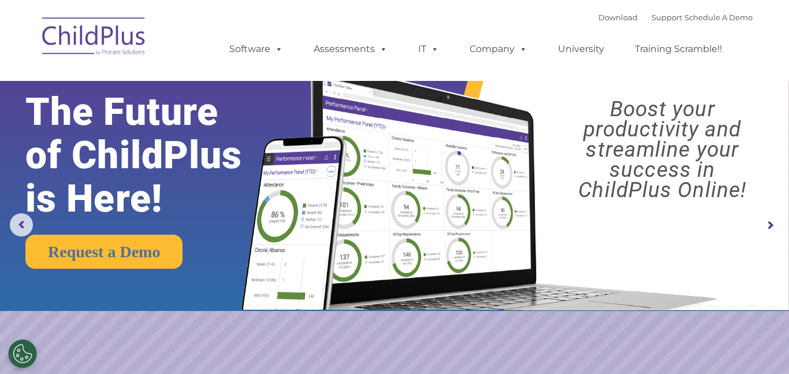  I want to click on a: Request a Demo, so click(104, 251).